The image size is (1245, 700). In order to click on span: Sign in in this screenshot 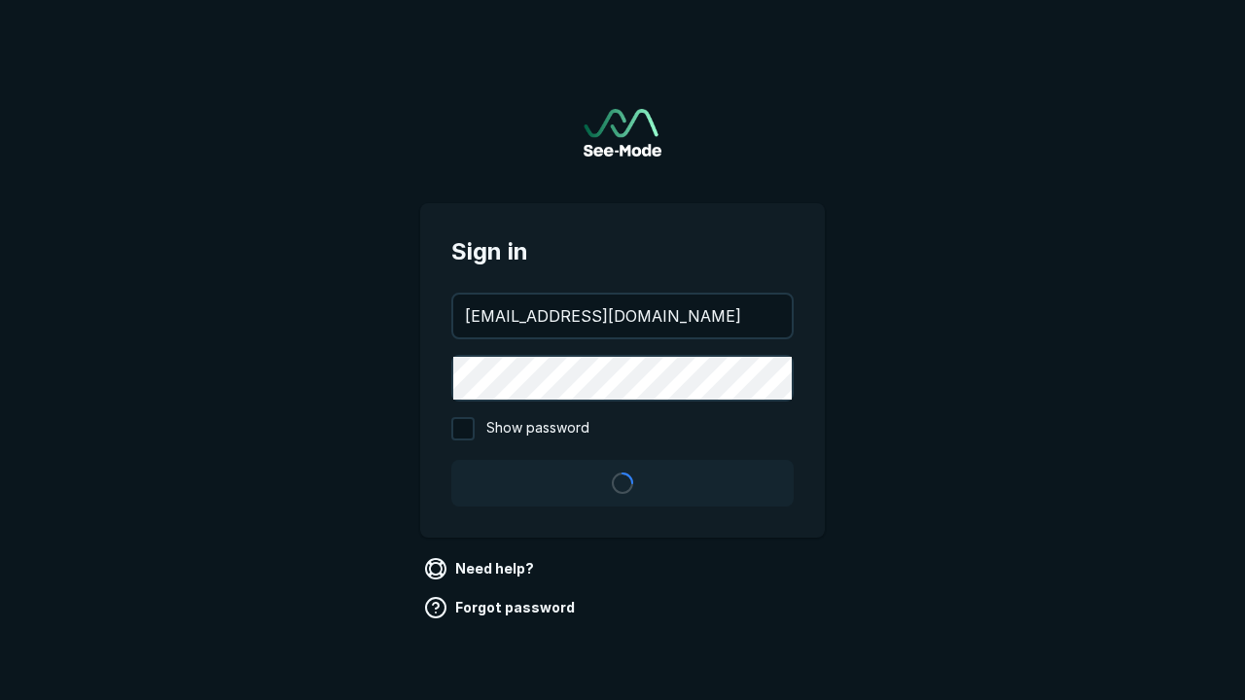, I will do `click(622, 252)`.